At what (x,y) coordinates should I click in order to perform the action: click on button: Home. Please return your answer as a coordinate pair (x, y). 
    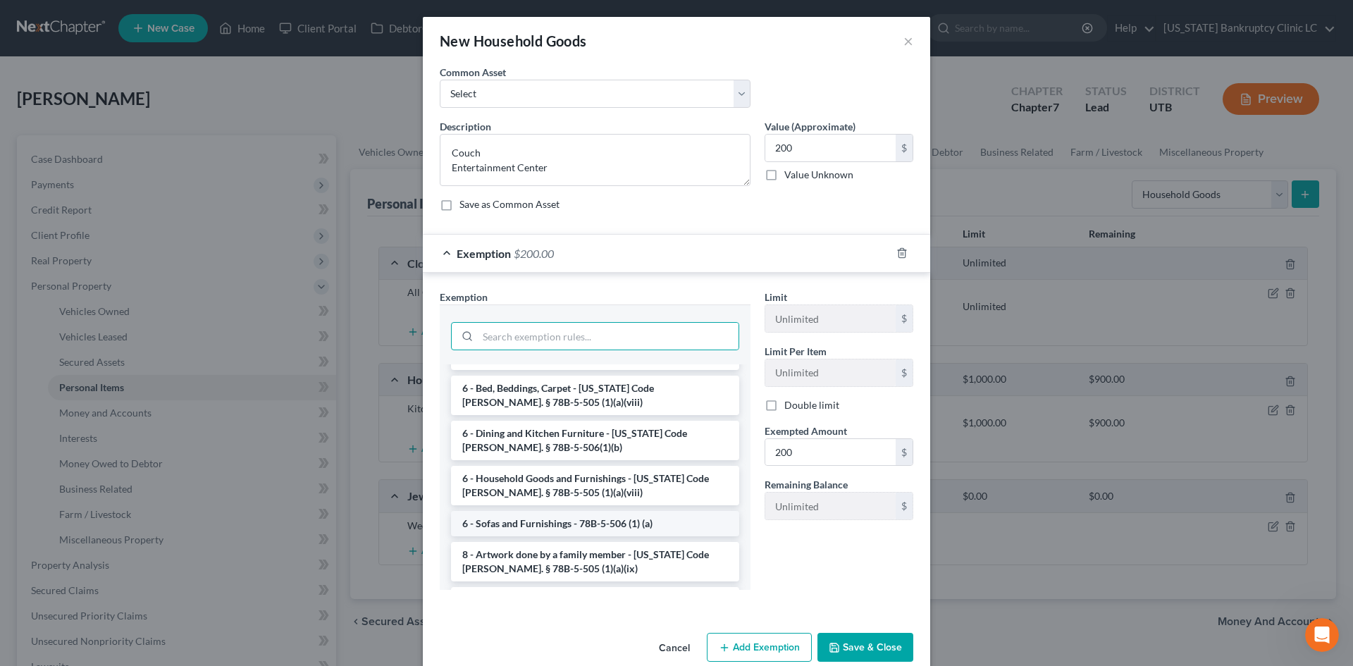
    Looking at the image, I should click on (234, 19).